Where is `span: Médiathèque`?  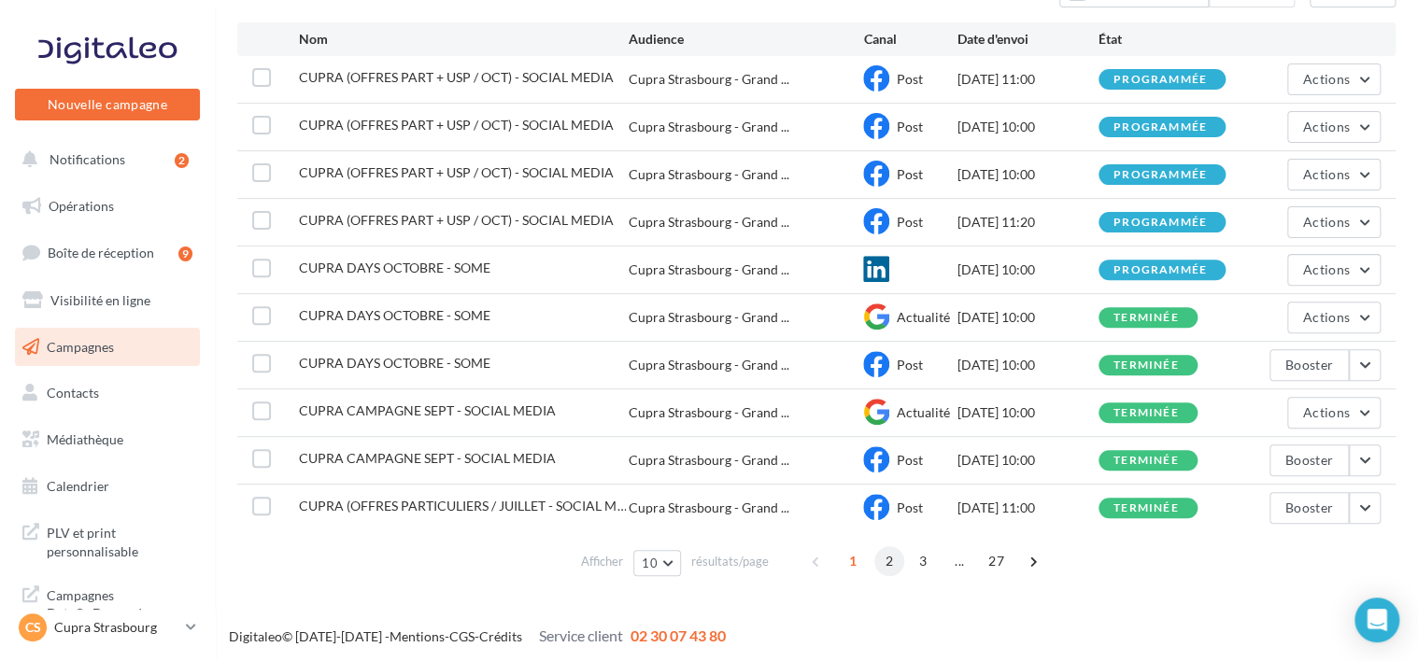
span: Médiathèque is located at coordinates (85, 439).